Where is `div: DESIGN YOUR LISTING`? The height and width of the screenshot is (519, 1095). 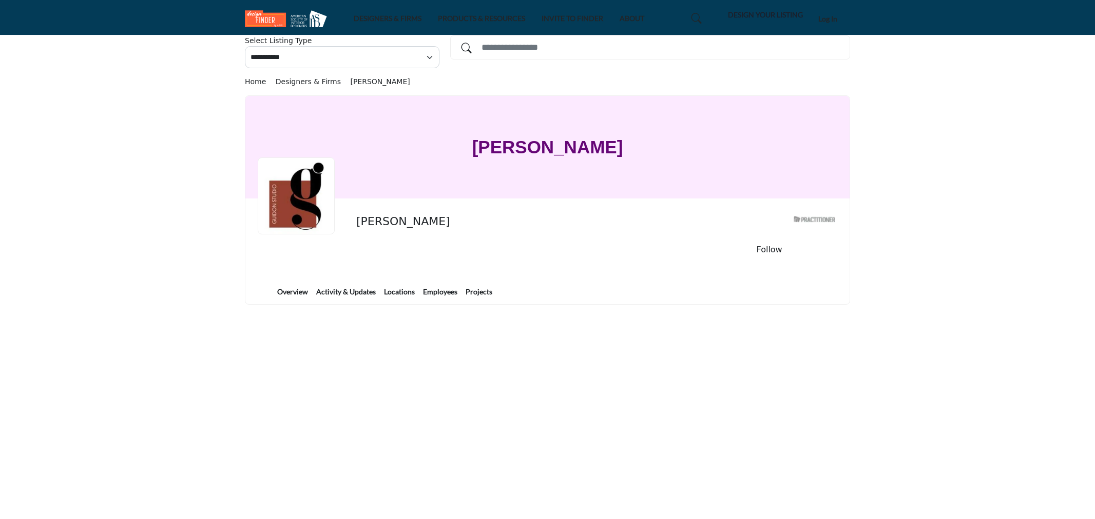 div: DESIGN YOUR LISTING is located at coordinates (757, 15).